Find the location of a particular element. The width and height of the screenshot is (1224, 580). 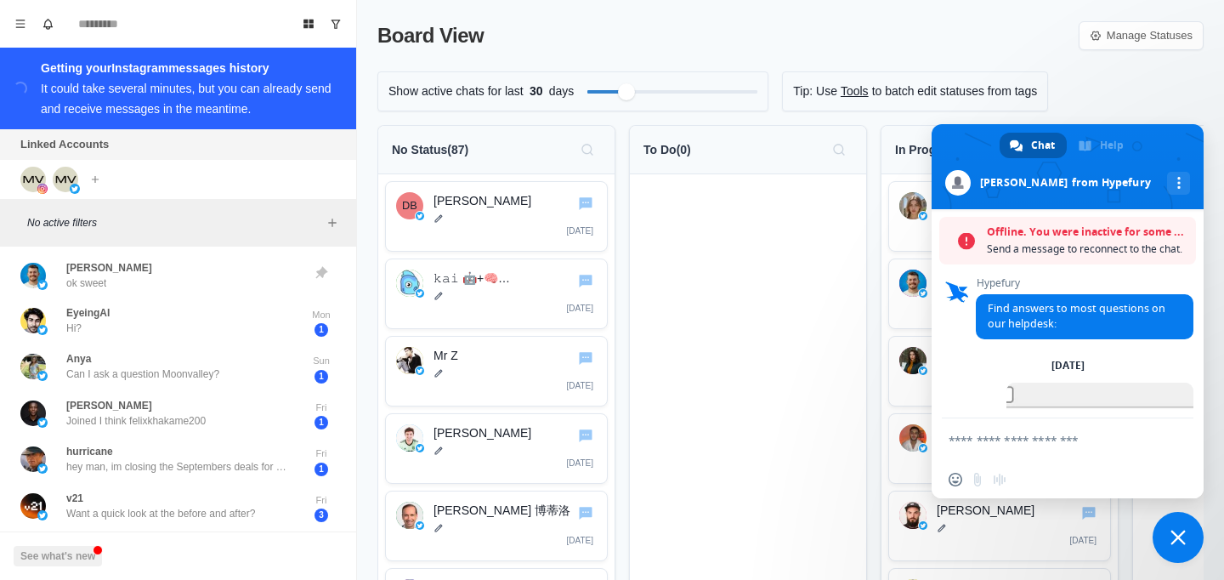

button: Add filters is located at coordinates (332, 223).